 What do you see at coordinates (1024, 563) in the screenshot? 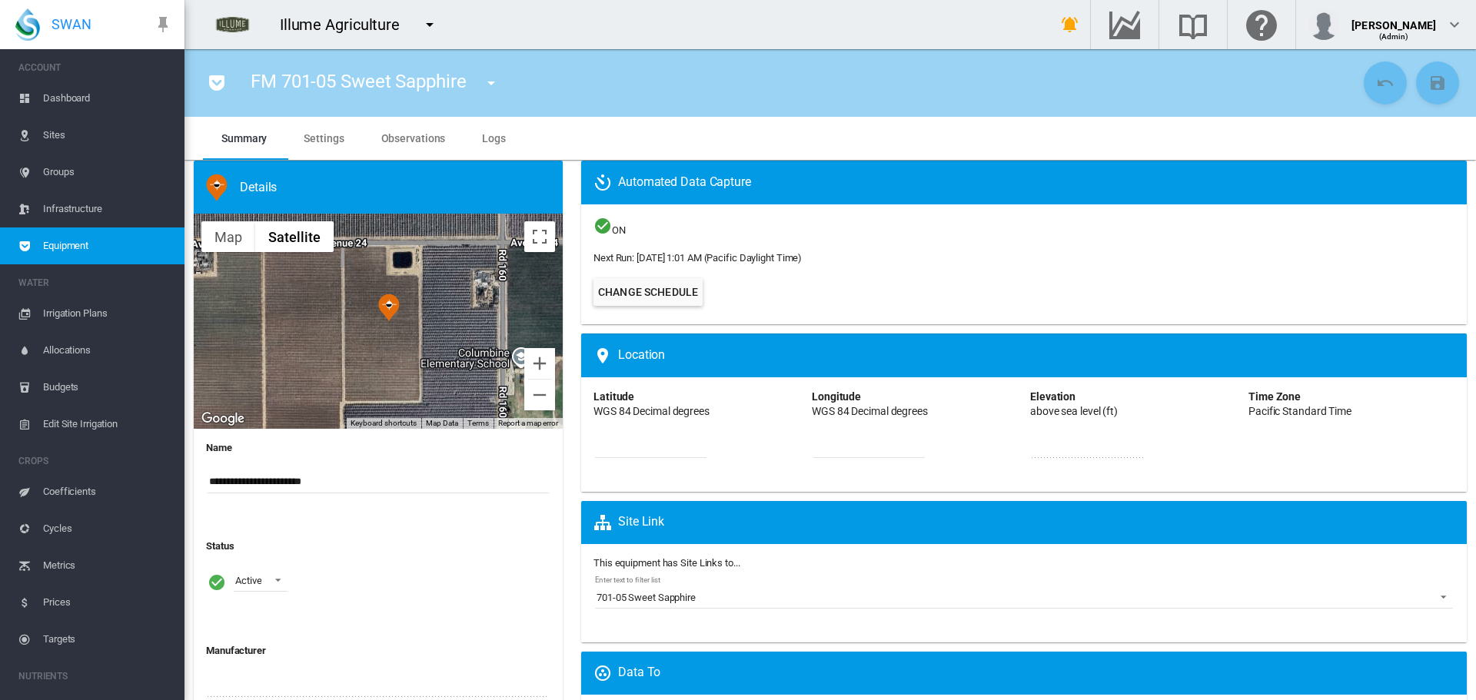
I see `label: This equipment has Site Links to...` at bounding box center [1024, 563].